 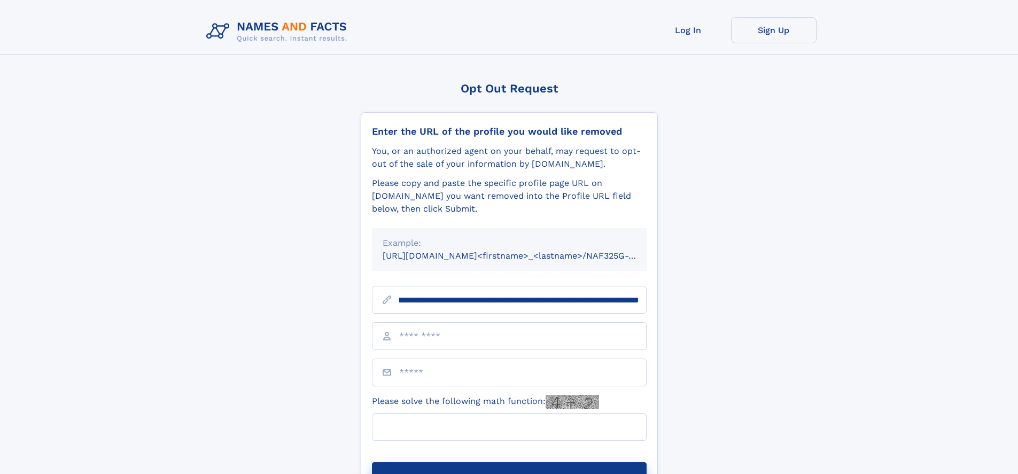 I want to click on div: Opt Out Request, so click(x=509, y=88).